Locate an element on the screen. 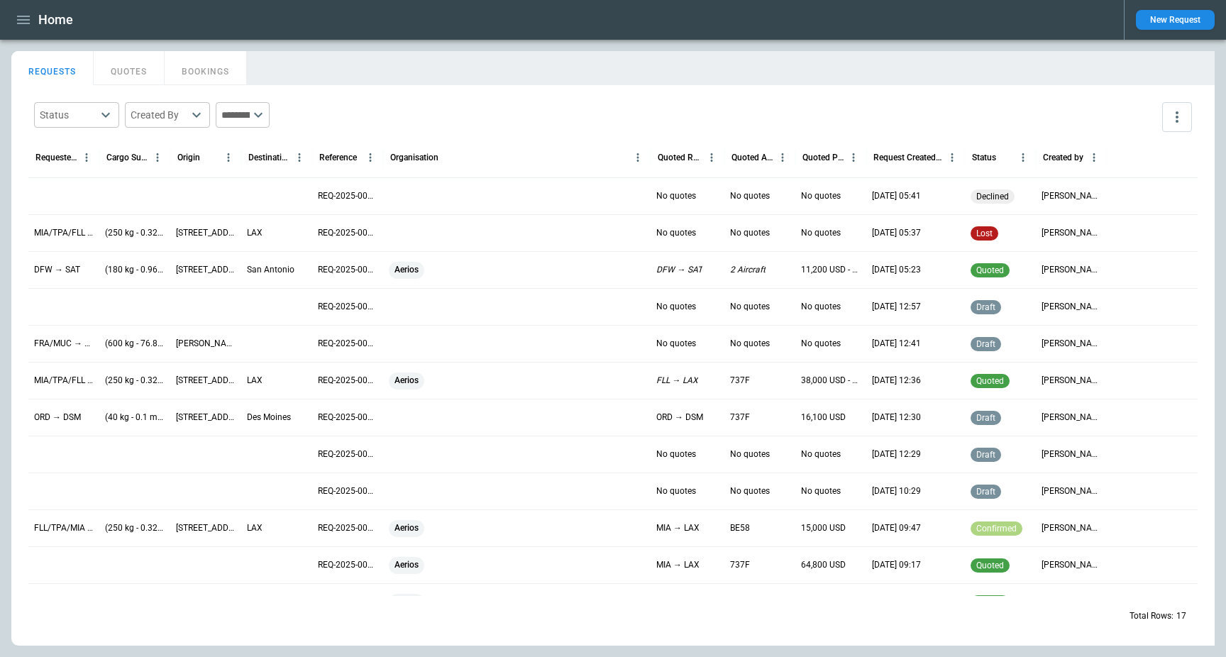 Image resolution: width=1226 pixels, height=657 pixels. p: REQ-2025-000012 is located at coordinates (348, 380).